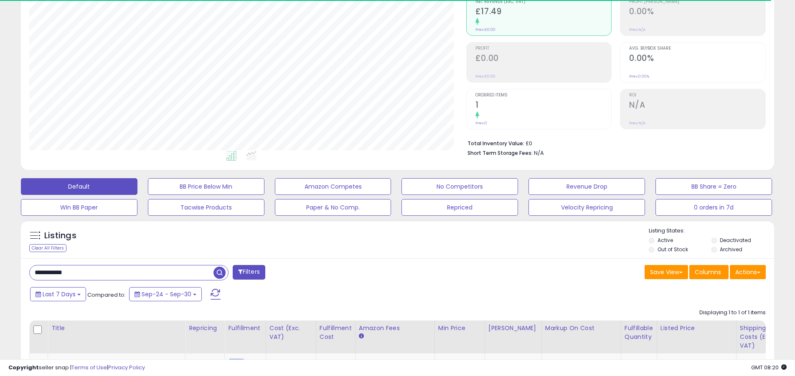  What do you see at coordinates (713, 187) in the screenshot?
I see `button: BB Share = Zero` at bounding box center [713, 187].